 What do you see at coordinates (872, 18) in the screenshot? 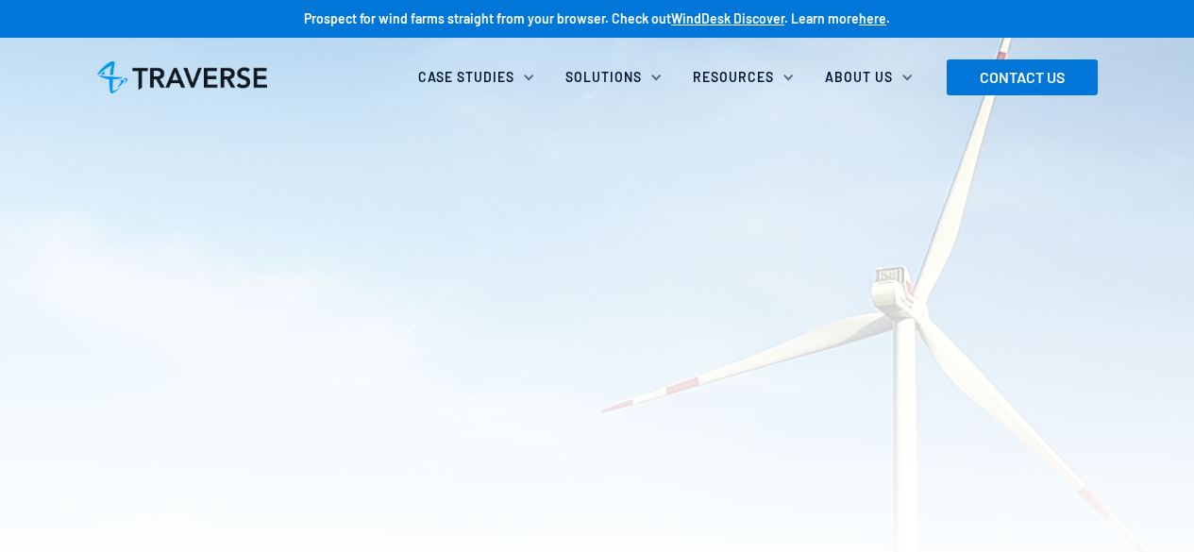
I see `strong: here` at bounding box center [872, 18].